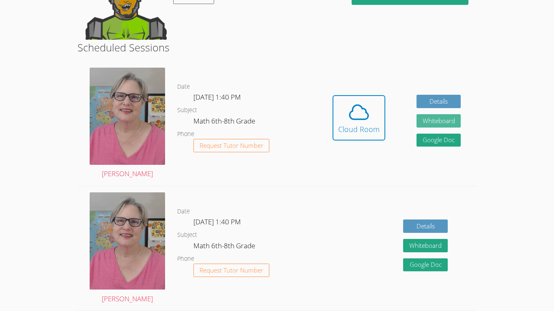  Describe the element at coordinates (277, 47) in the screenshot. I see `h2: Scheduled Sessions` at that location.